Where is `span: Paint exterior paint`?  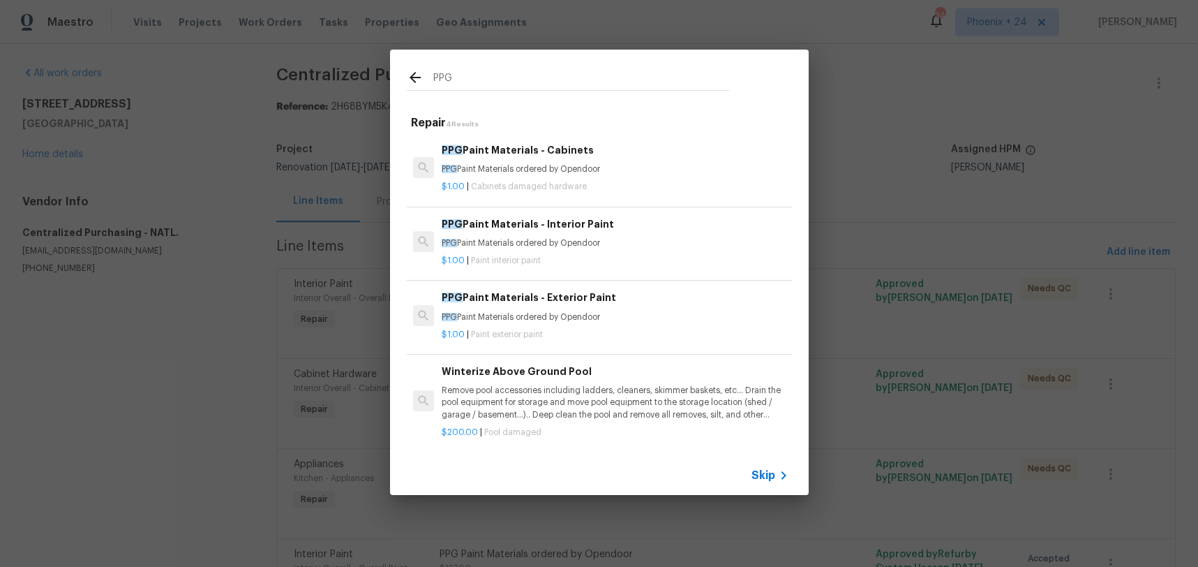 span: Paint exterior paint is located at coordinates (507, 334).